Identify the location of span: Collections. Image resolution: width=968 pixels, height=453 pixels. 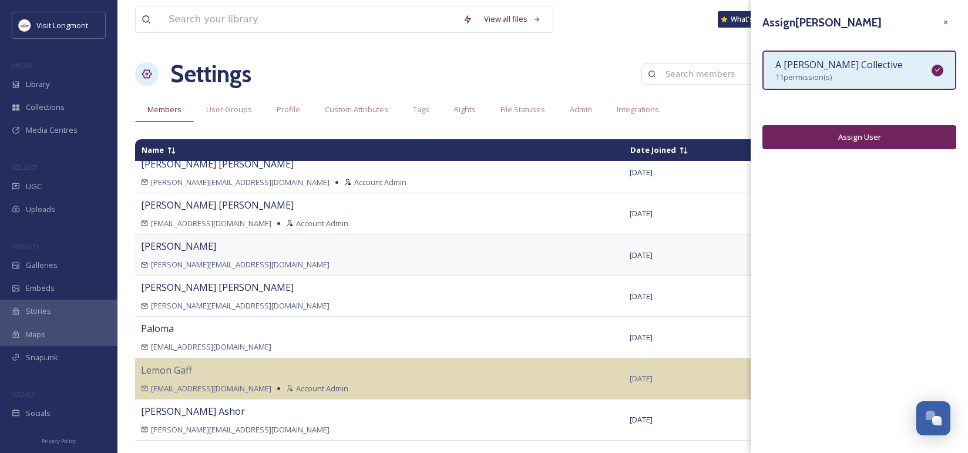
(45, 107).